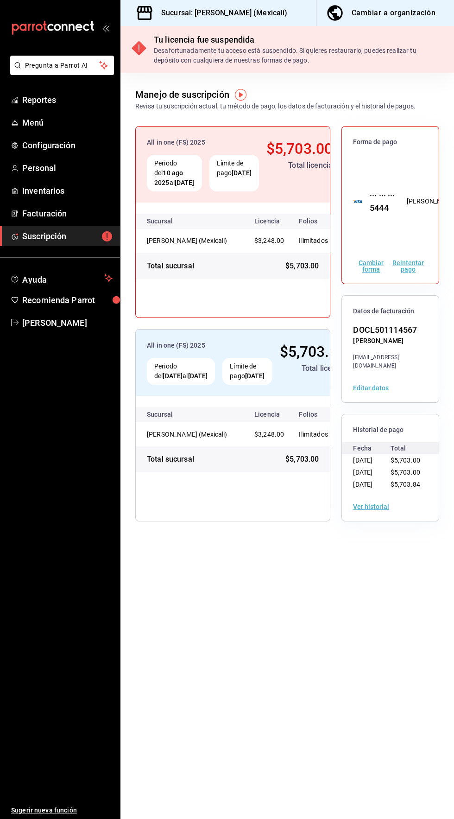 The image size is (454, 819). Describe the element at coordinates (61, 278) in the screenshot. I see `span: Ayuda` at that location.